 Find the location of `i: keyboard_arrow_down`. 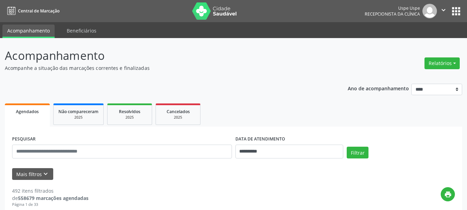

i: keyboard_arrow_down is located at coordinates (46, 174).